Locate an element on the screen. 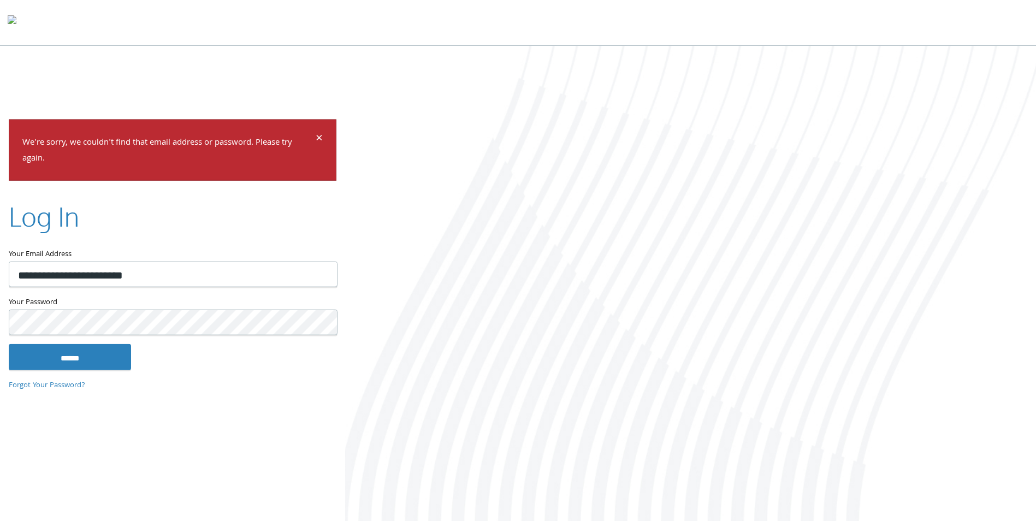  p: We're sorry, we couldn't find that email address or password. Please try again. is located at coordinates (168, 151).